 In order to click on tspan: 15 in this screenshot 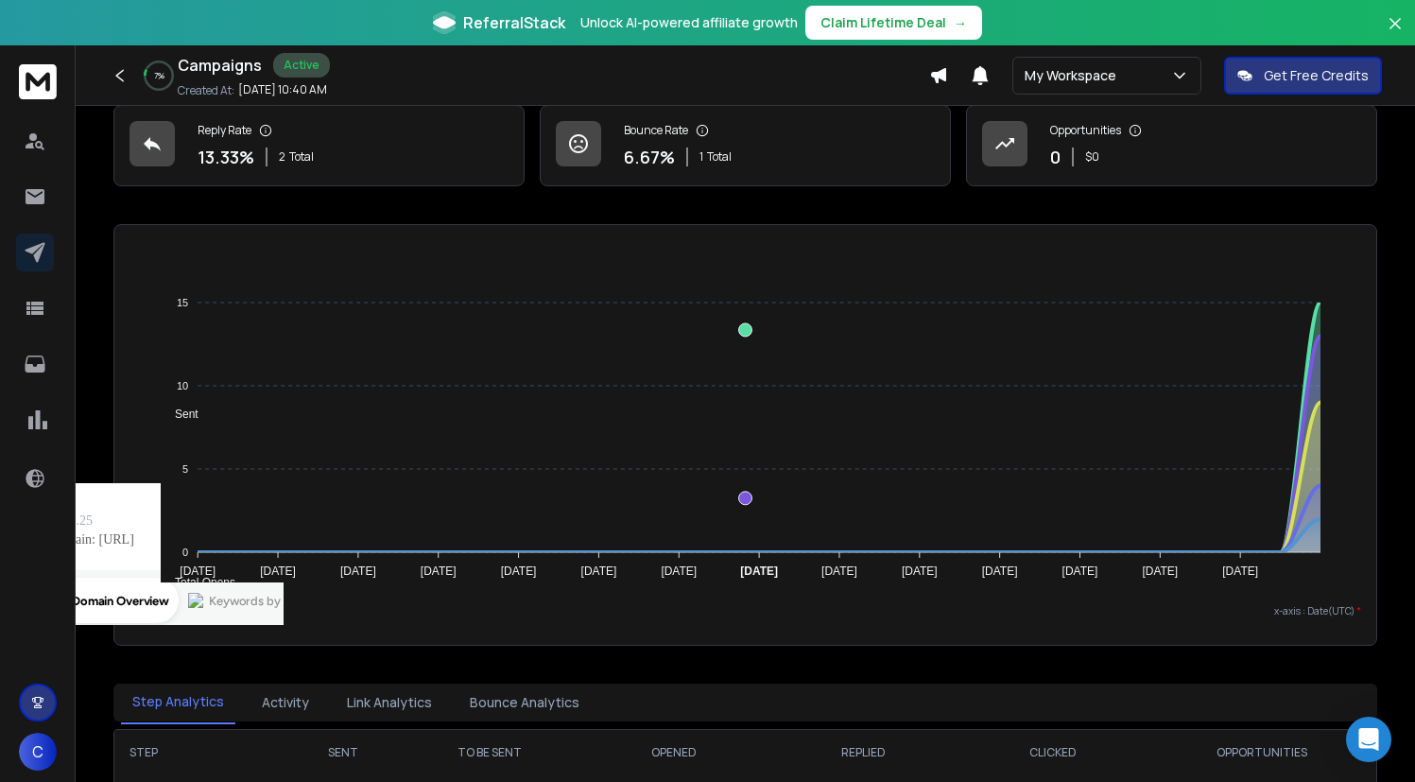, I will do `click(182, 303)`.